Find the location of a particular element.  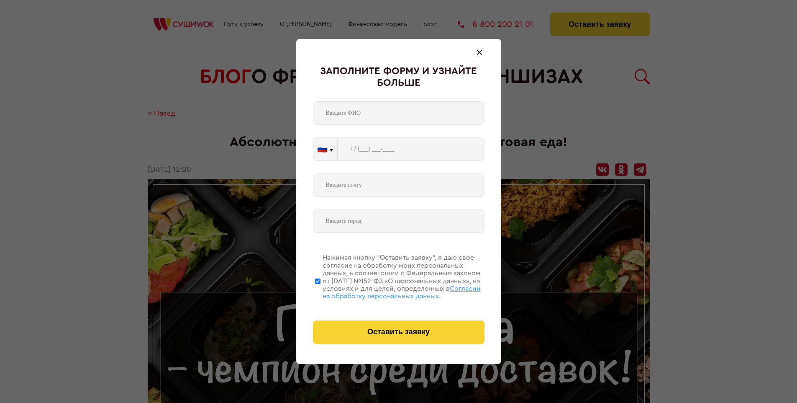

div: Заполните форму и узнайте больше is located at coordinates (399, 77).